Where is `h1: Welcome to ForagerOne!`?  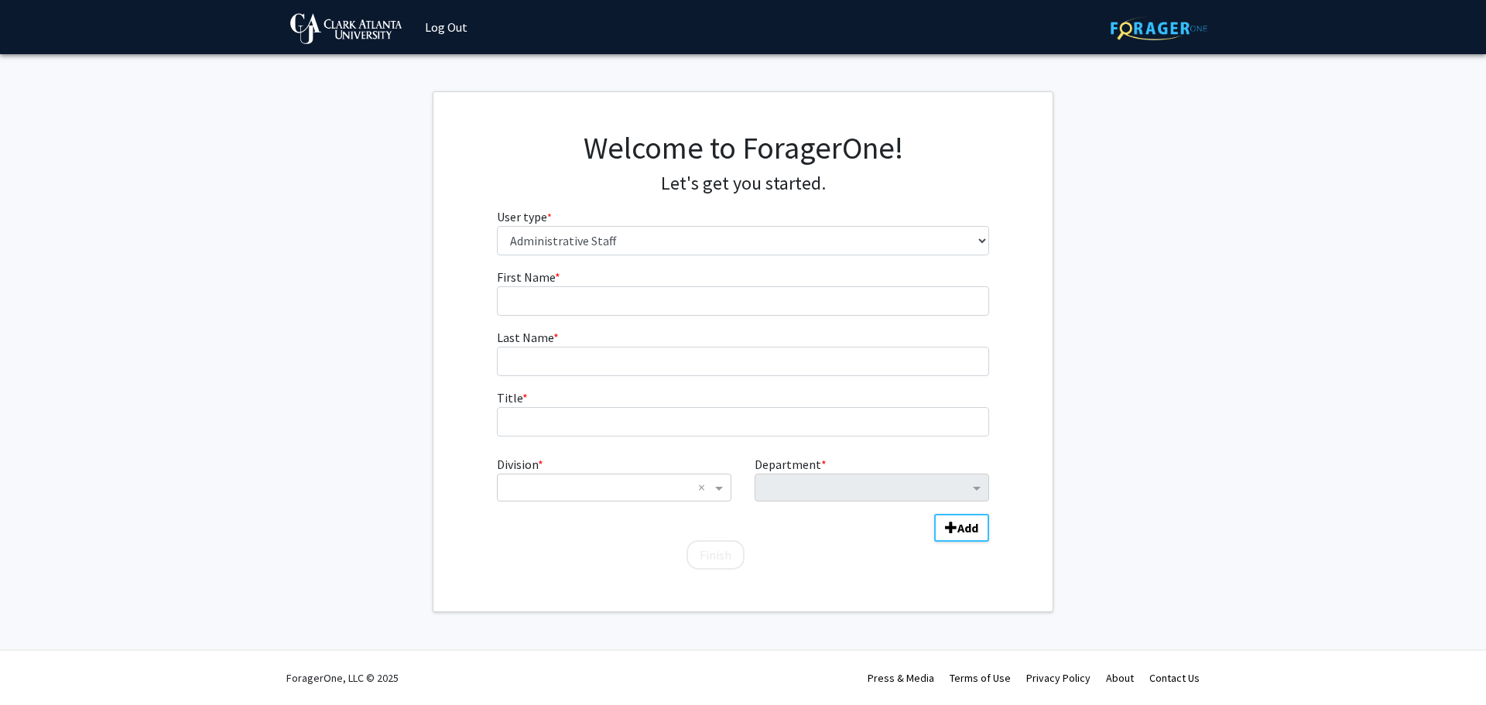 h1: Welcome to ForagerOne! is located at coordinates (743, 148).